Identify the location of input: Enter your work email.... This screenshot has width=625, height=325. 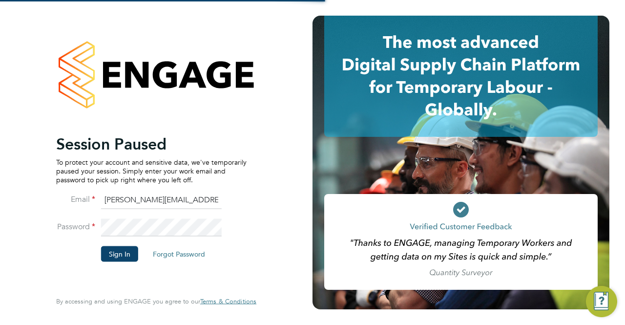
(161, 200).